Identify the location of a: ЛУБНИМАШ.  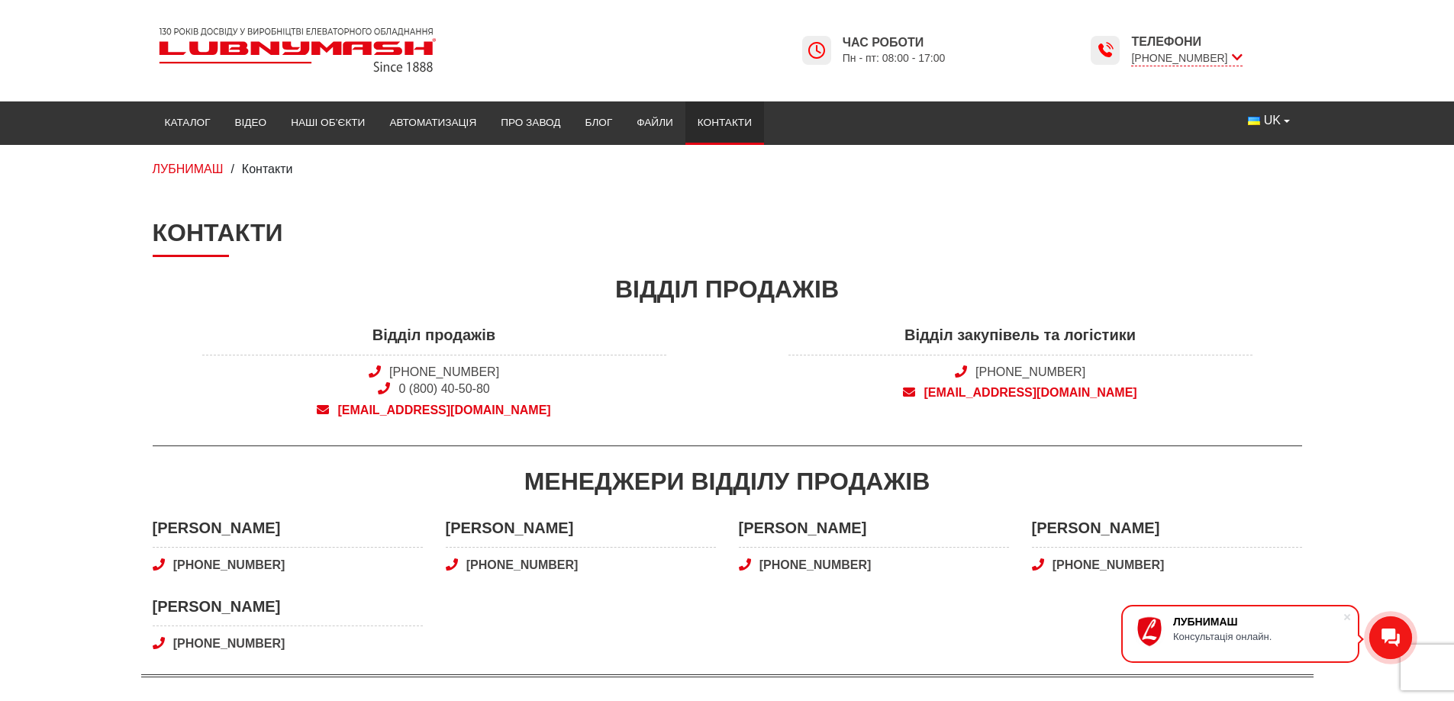
(188, 169).